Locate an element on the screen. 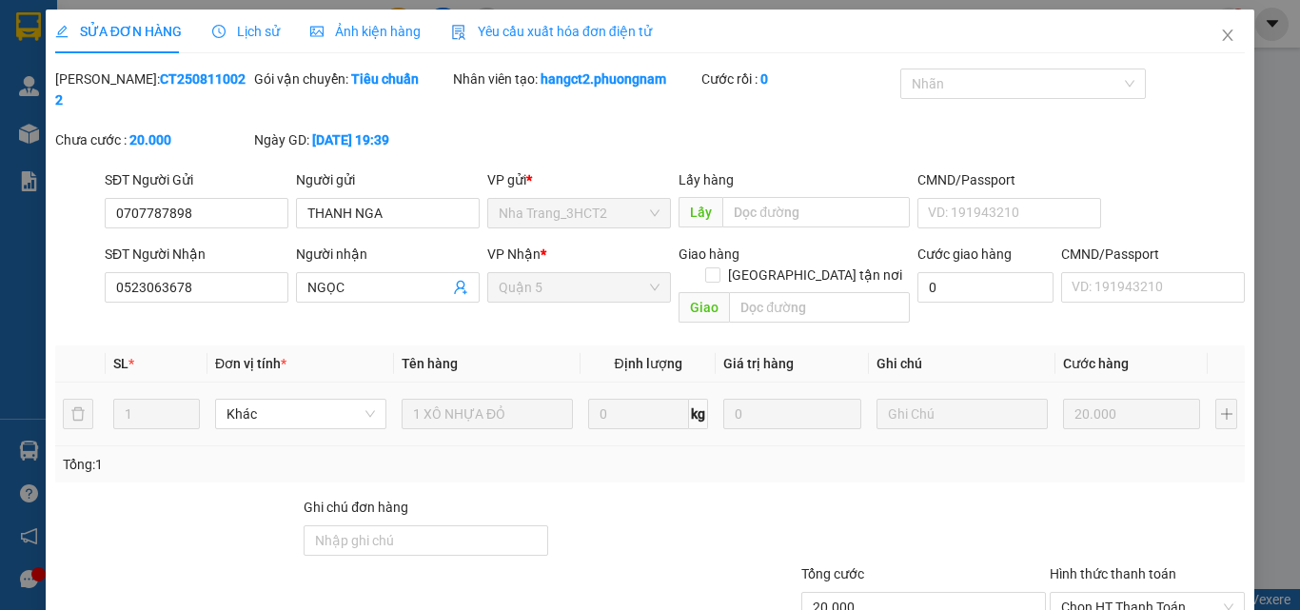 This screenshot has width=1300, height=610. span: Tổng cước is located at coordinates (832, 574).